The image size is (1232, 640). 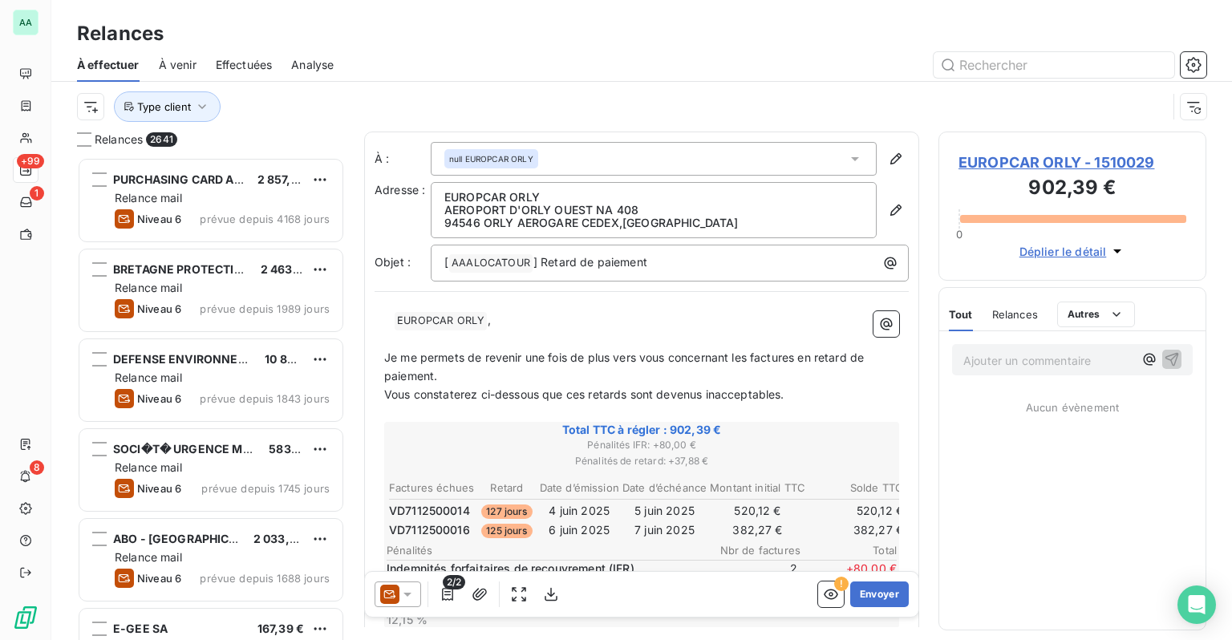 What do you see at coordinates (849, 550) in the screenshot?
I see `span: Total` at bounding box center [849, 550].